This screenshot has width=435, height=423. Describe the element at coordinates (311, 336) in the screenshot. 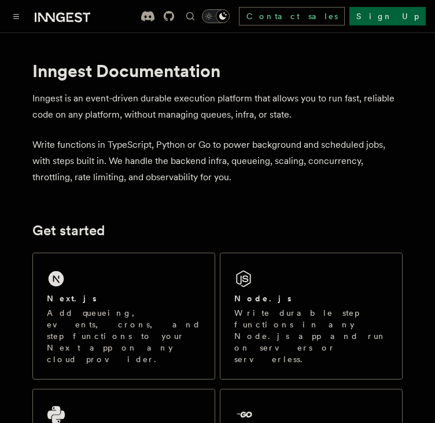

I see `p: Write durable step functions in any Node.js app and run on servers or serverless.` at that location.